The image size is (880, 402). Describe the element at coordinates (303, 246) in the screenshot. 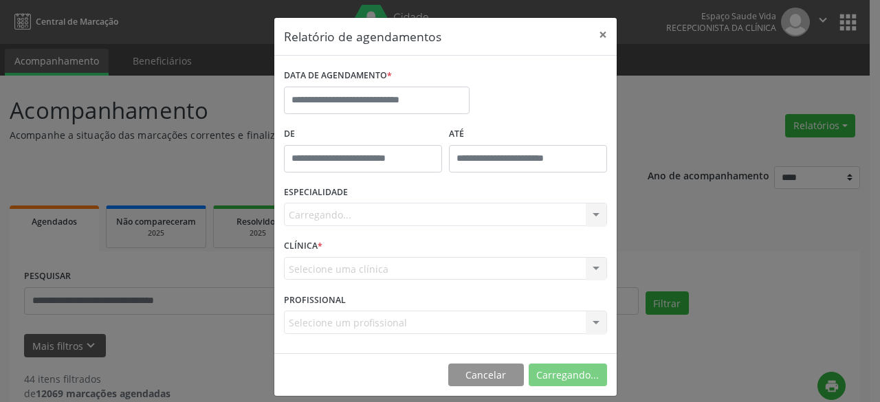

I see `label: CLÍNICA` at that location.